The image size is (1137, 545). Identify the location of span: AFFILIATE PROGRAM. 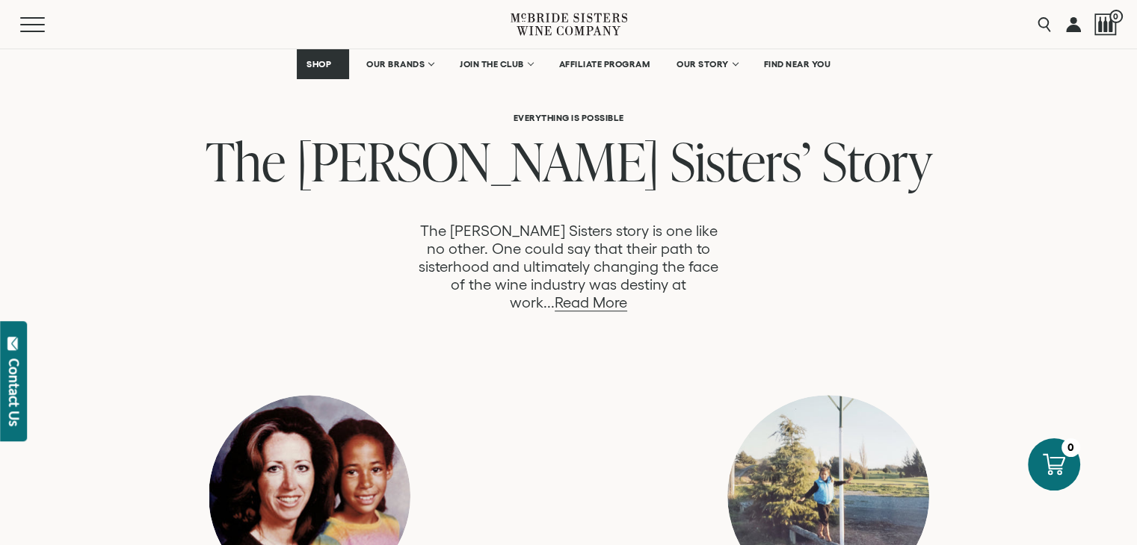
(605, 64).